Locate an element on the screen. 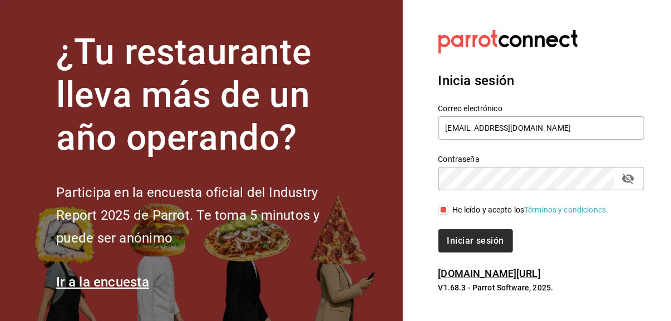 The image size is (671, 321). p: V1.68.3 - Parrot Software, 2025. is located at coordinates (541, 288).